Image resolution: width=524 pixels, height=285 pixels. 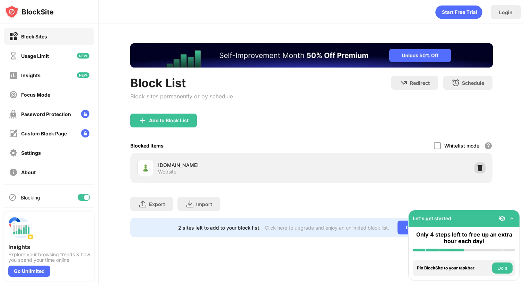 I want to click on div: Focus Mode, so click(x=36, y=95).